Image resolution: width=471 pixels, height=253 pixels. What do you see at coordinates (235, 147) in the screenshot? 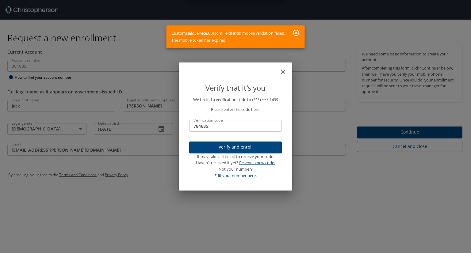
I see `span: Verify and enroll` at bounding box center [235, 147].